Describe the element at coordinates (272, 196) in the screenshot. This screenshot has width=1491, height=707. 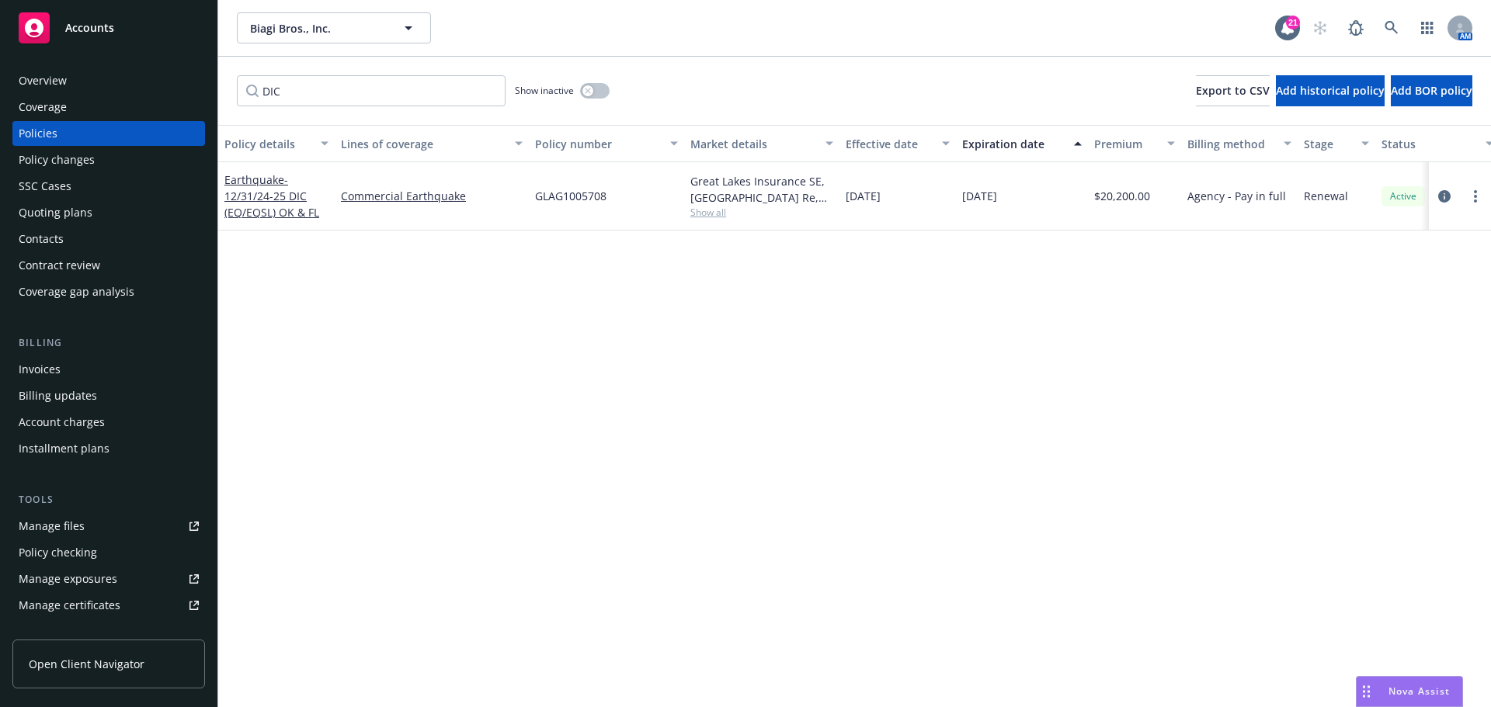
I see `a: Earthquake` at that location.